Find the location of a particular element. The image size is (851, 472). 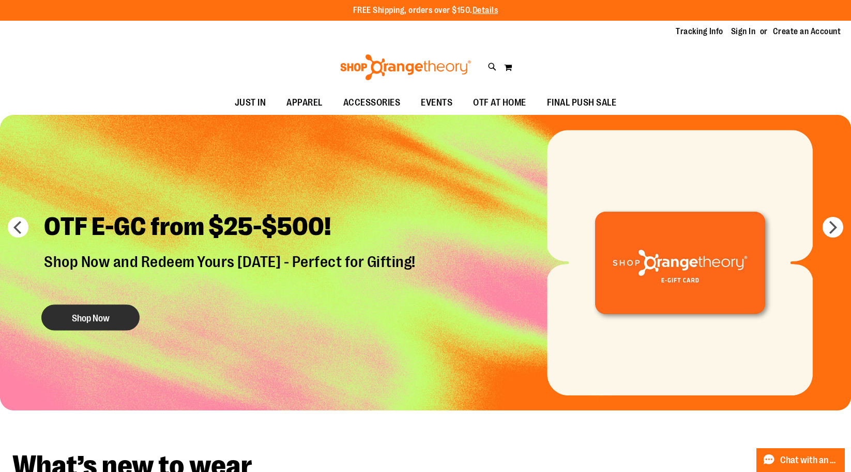

span: APPAREL is located at coordinates (305, 102).